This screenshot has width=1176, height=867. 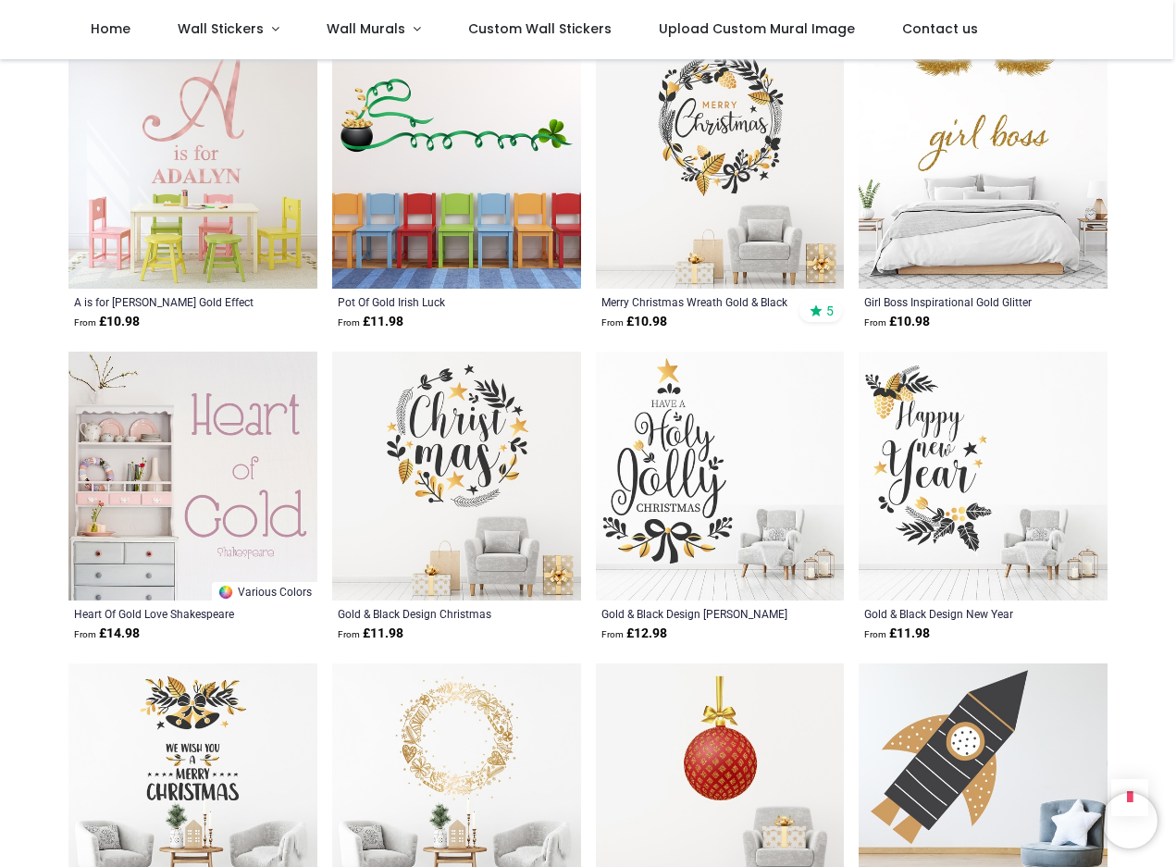 I want to click on div: Girl Boss Inspirational Gold Glitter Effect, so click(x=959, y=302).